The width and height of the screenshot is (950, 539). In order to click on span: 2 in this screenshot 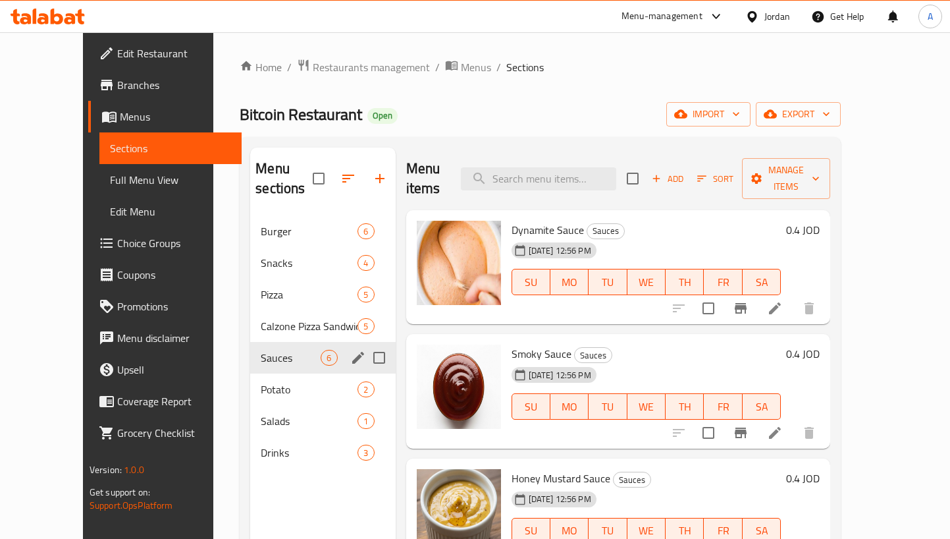, I will do `click(366, 389)`.